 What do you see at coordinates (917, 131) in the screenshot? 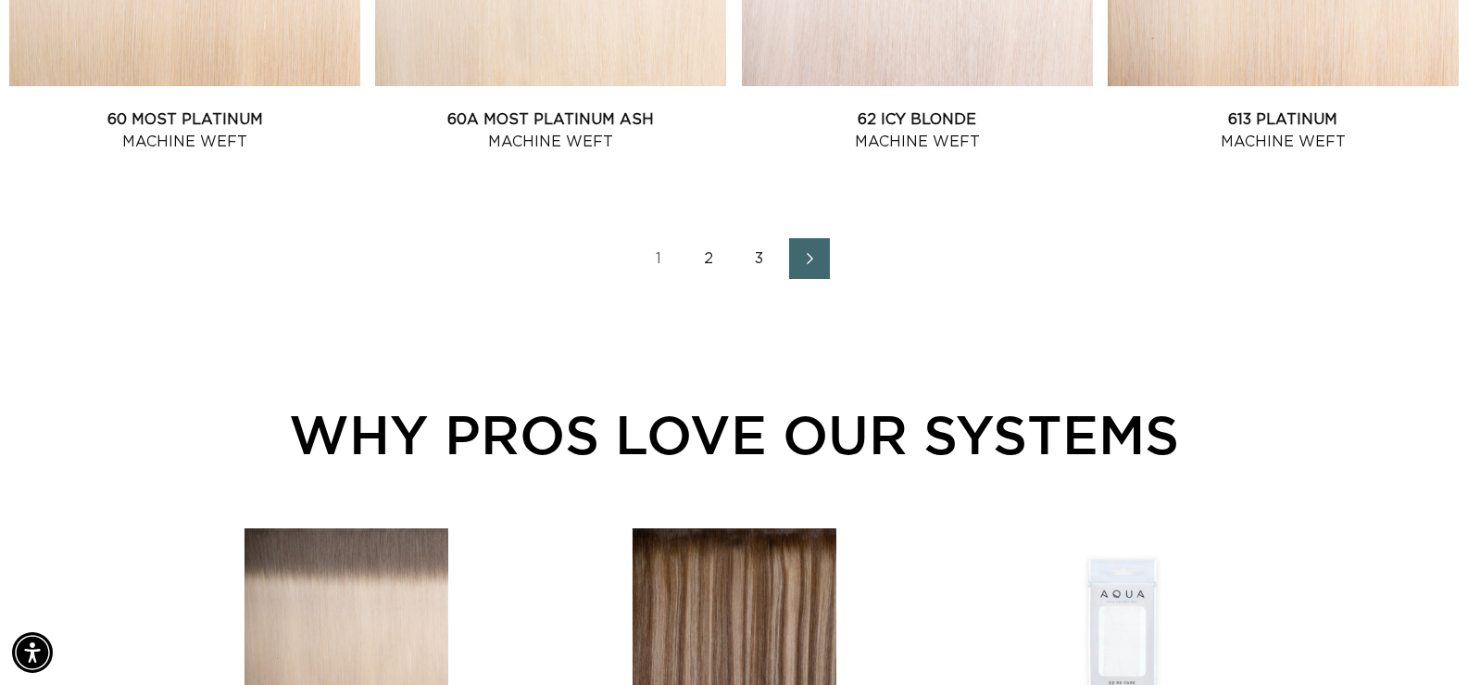
I see `a: 62 Icy Blonde Machine Weft` at bounding box center [917, 131].